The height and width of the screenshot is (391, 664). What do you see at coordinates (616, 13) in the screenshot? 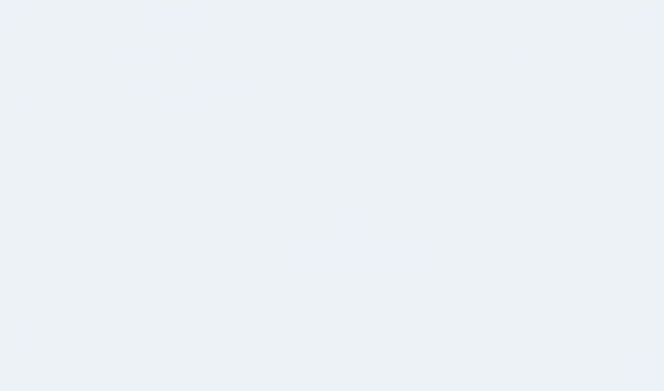
I see `a: My Account` at bounding box center [616, 13].